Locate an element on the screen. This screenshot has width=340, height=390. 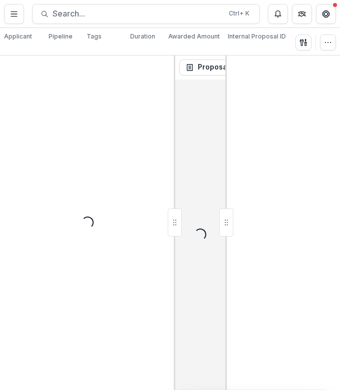
button: Search... is located at coordinates (146, 14).